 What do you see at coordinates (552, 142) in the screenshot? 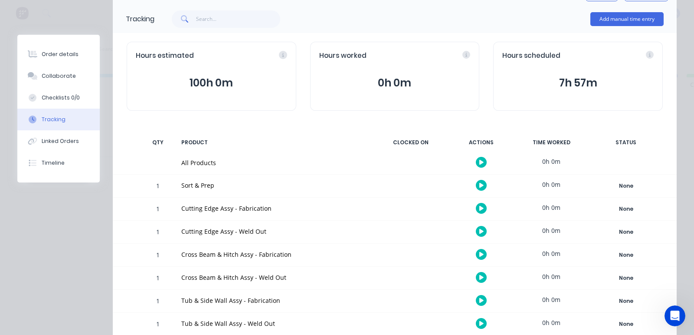
I see `div: TIME WORKED` at bounding box center [552, 142].